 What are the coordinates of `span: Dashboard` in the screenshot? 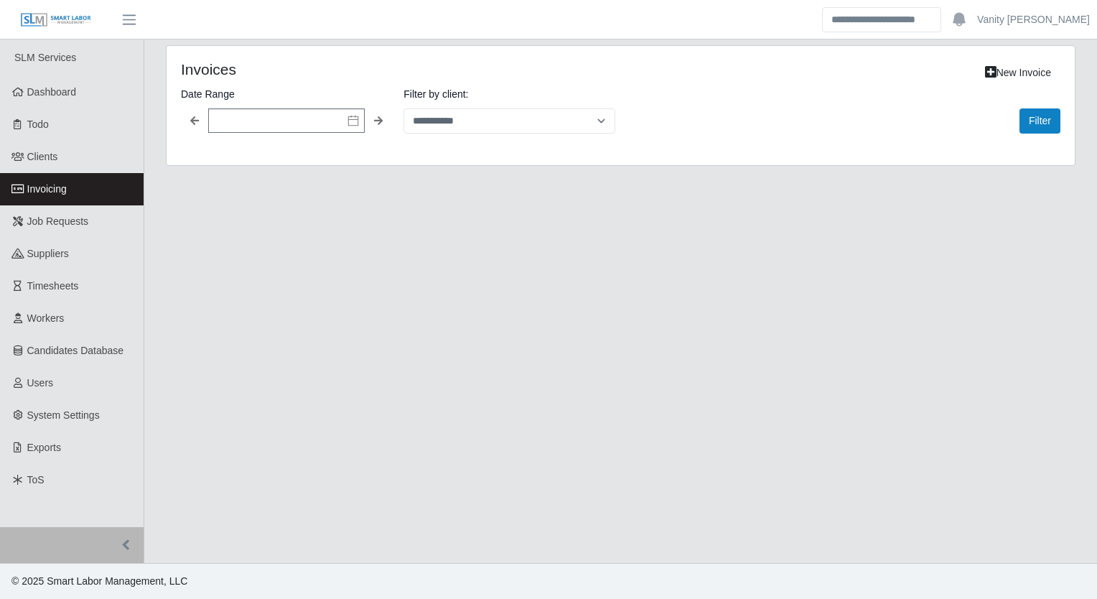 It's located at (52, 92).